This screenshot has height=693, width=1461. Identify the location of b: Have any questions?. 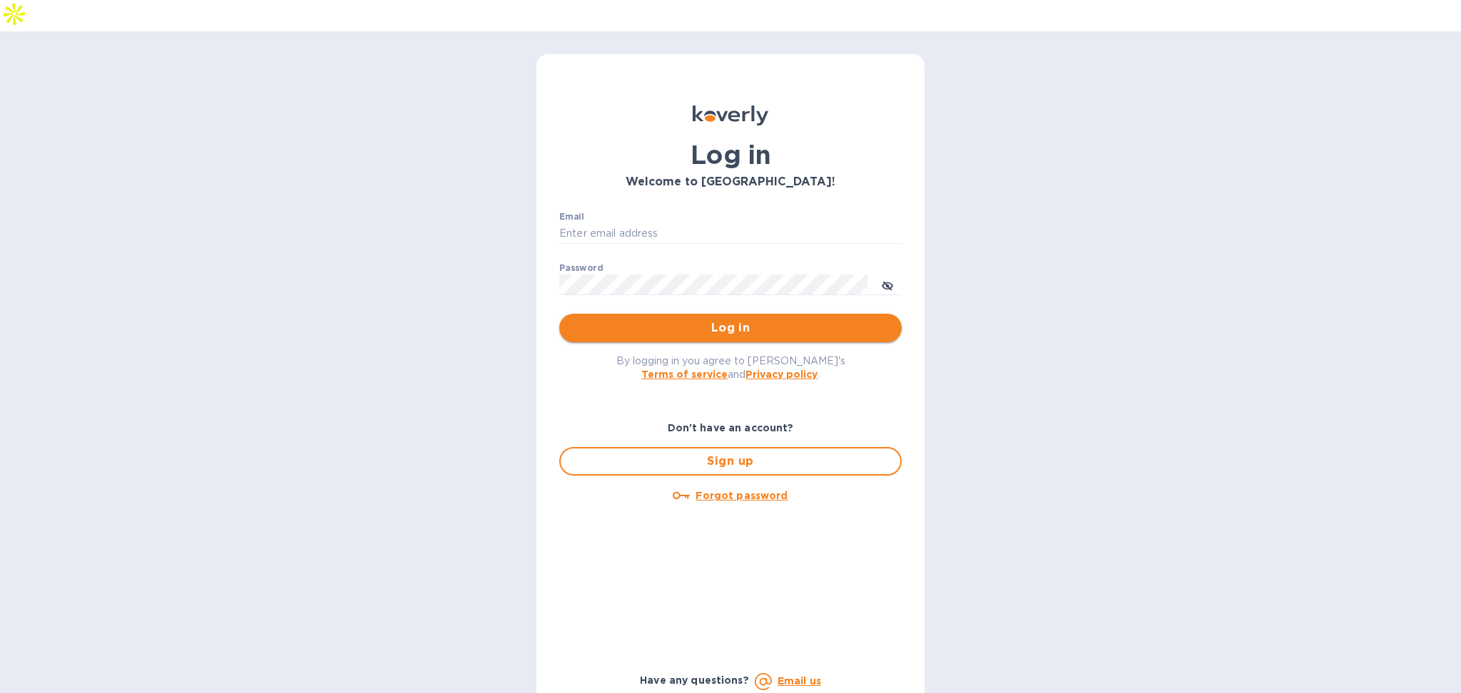
(694, 681).